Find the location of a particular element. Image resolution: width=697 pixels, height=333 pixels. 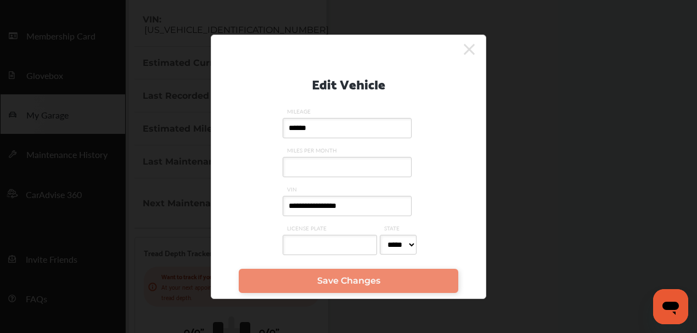

a: Save Changes is located at coordinates (349, 281).